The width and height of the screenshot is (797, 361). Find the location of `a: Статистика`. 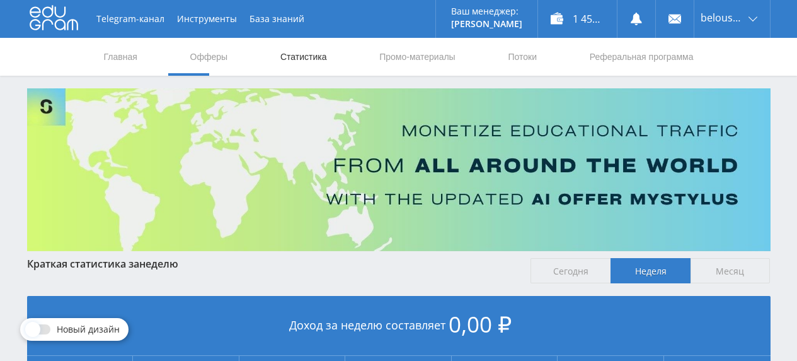

a: Статистика is located at coordinates (304, 57).